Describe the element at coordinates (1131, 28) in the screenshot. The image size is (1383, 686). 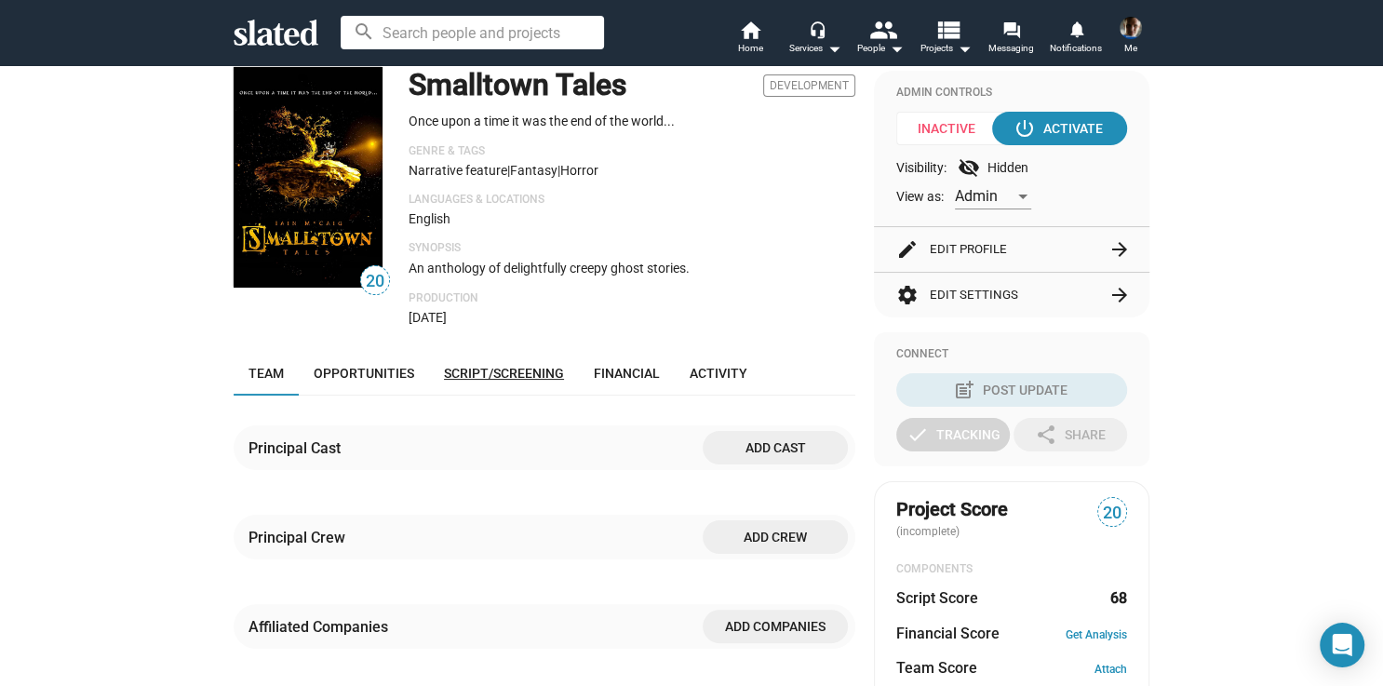
I see `img: Iain McCaig` at that location.